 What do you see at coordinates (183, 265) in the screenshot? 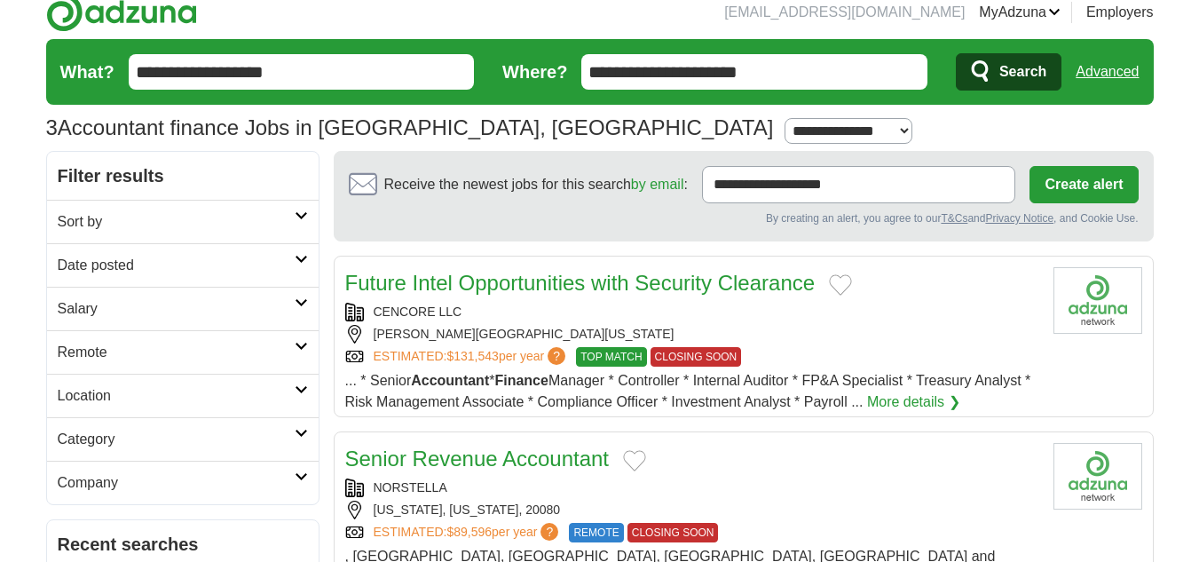
I see `a: Date posted` at bounding box center [183, 265].